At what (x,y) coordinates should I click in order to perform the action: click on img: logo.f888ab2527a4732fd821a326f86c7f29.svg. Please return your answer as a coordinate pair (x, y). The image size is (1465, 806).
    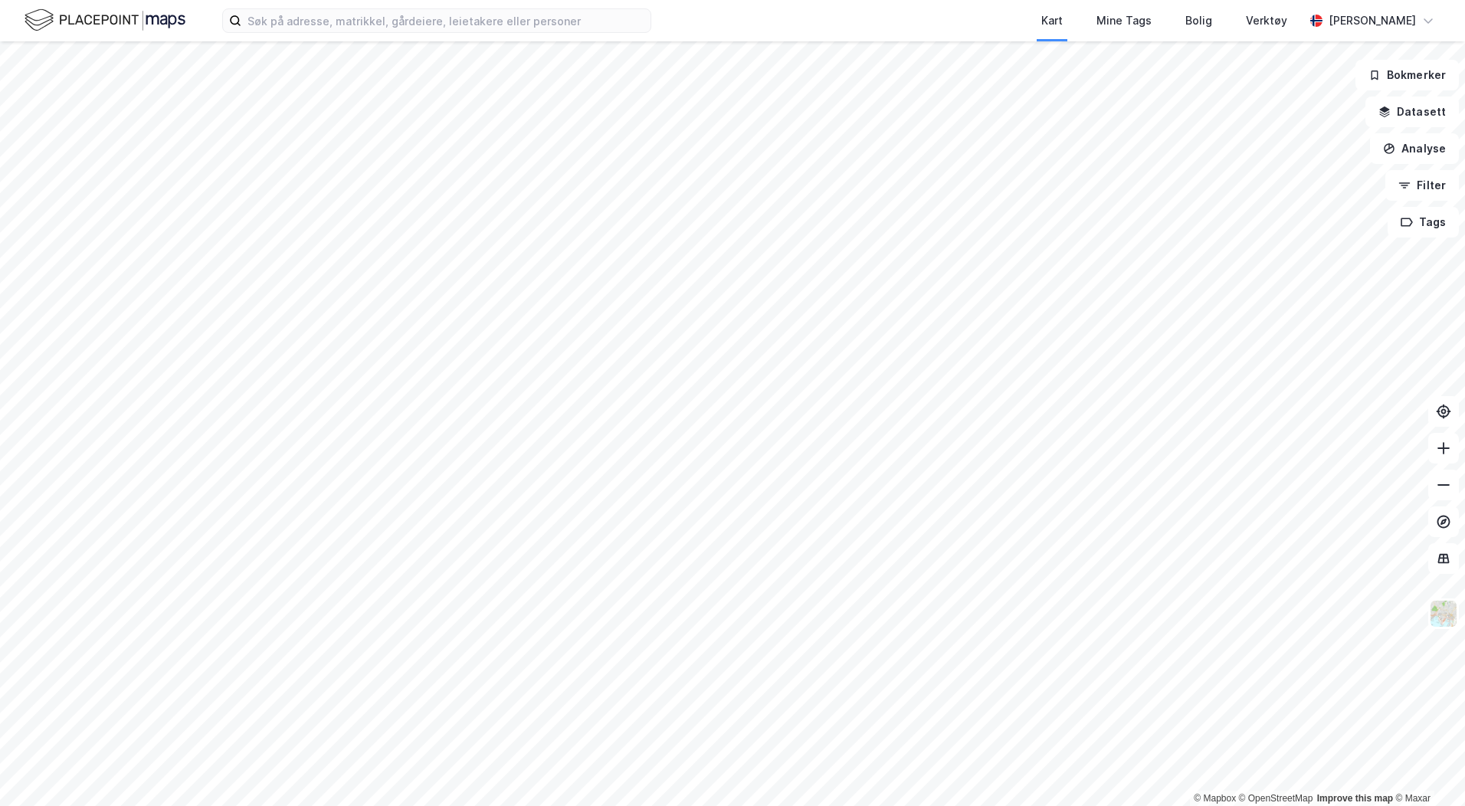
    Looking at the image, I should click on (105, 20).